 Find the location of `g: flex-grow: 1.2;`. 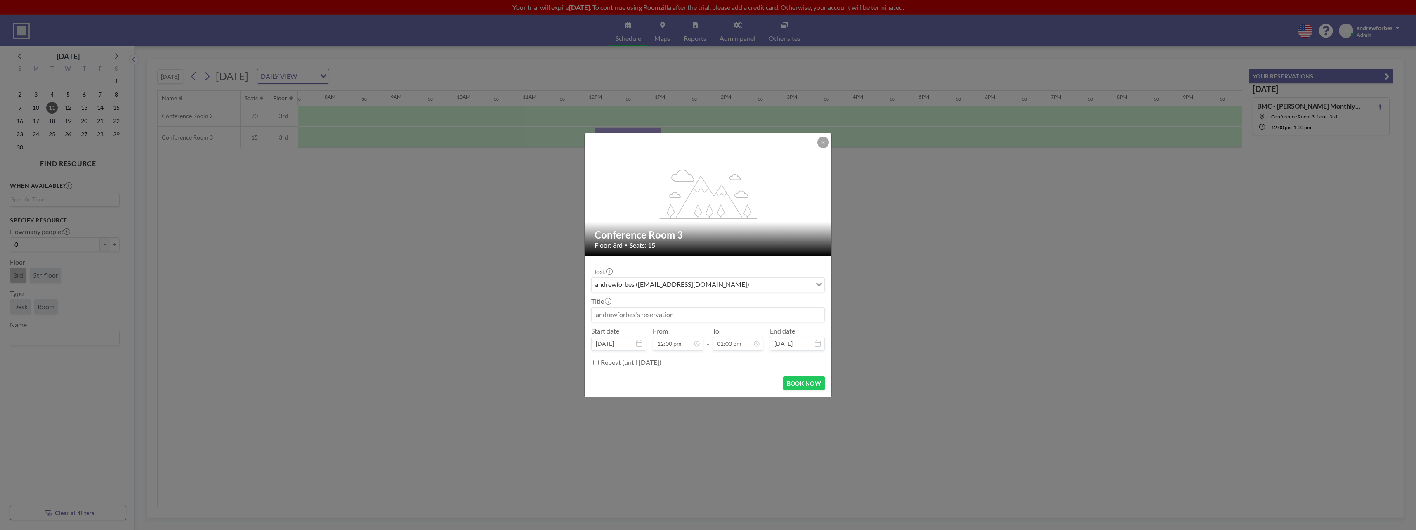

g: flex-grow: 1.2; is located at coordinates (708, 193).